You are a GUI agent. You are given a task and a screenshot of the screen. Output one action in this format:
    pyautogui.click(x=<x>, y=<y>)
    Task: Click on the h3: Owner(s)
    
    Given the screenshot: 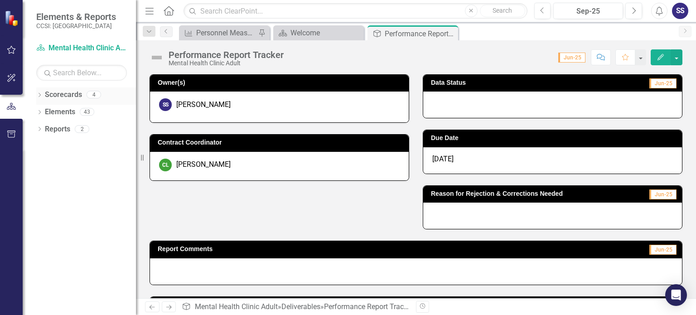 What is the action you would take?
    pyautogui.click(x=281, y=82)
    